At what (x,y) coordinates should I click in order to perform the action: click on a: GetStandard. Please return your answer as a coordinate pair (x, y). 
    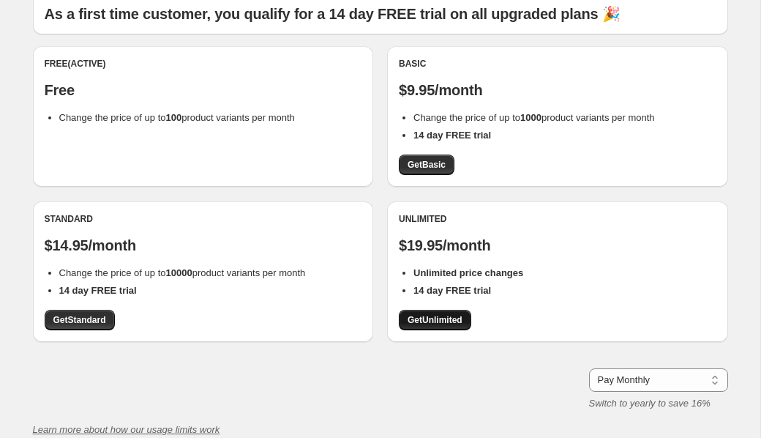
    Looking at the image, I should click on (80, 320).